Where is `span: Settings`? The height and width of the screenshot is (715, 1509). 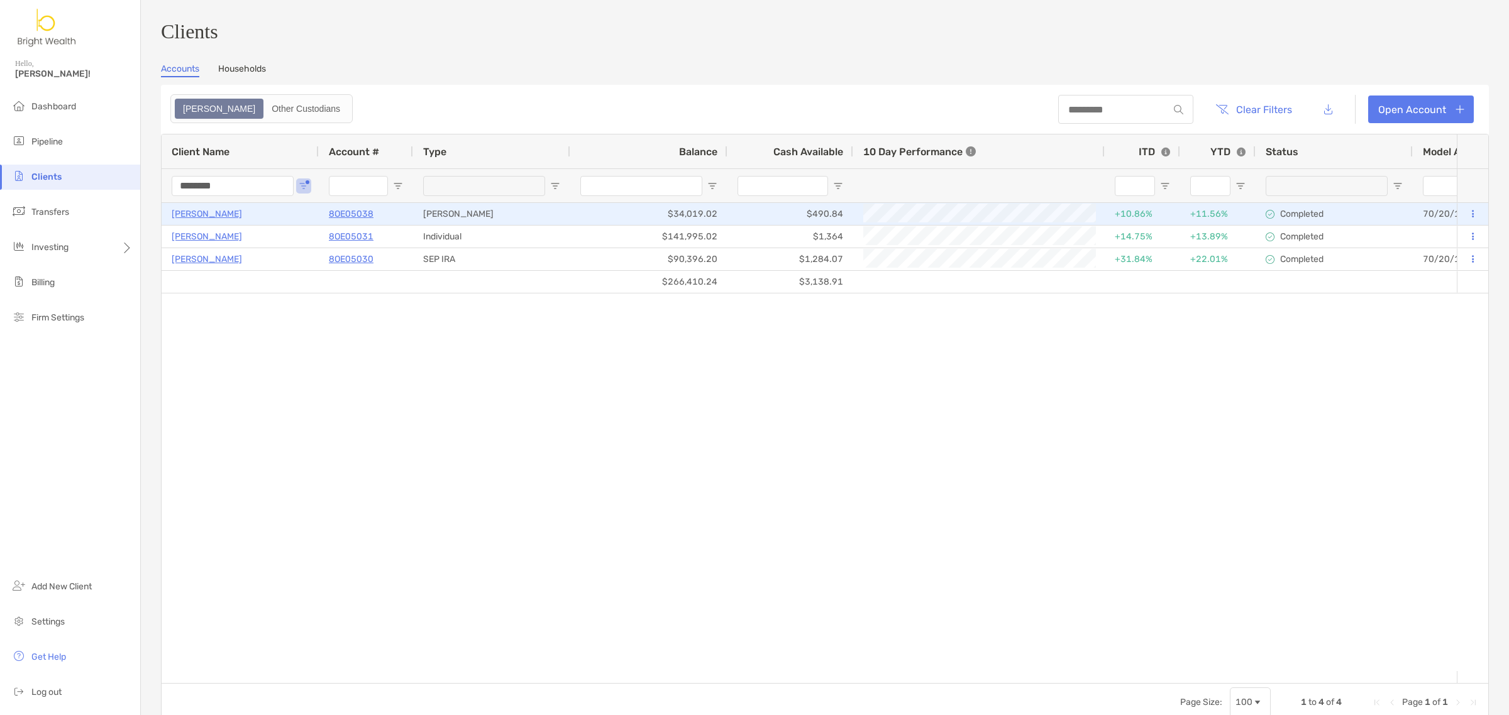 span: Settings is located at coordinates (48, 622).